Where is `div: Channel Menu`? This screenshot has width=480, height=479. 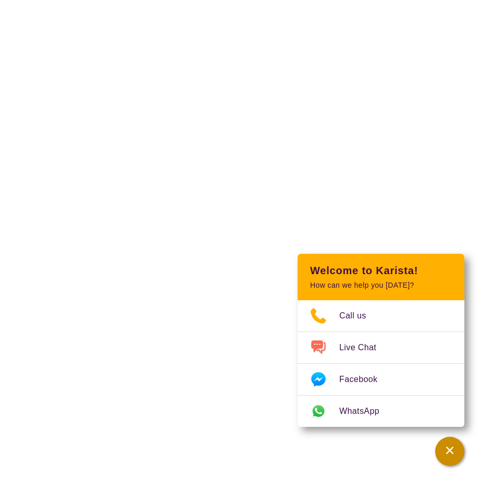
div: Channel Menu is located at coordinates (381, 340).